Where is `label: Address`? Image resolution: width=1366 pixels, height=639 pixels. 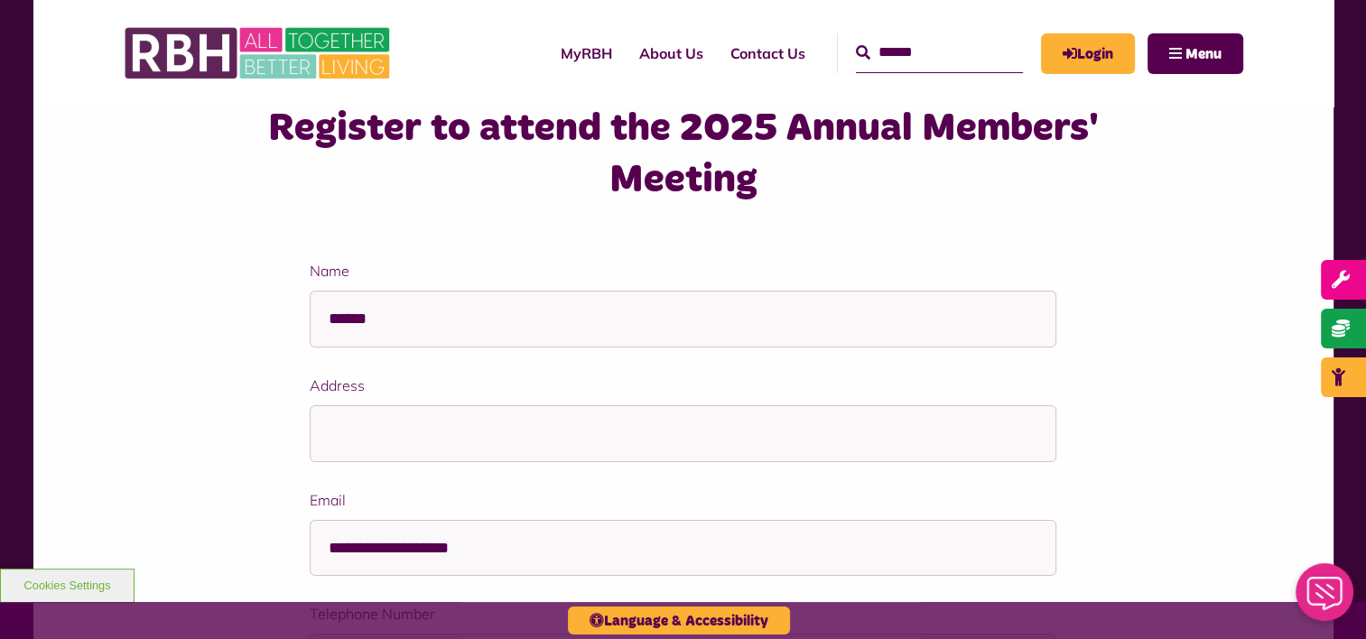
label: Address is located at coordinates (683, 386).